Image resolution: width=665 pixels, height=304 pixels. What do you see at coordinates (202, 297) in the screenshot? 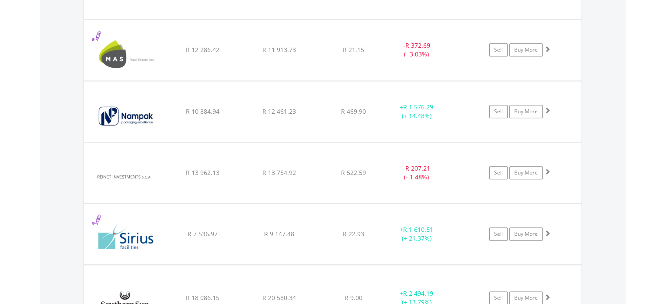
I see `span: R 18 086.15` at bounding box center [202, 297].